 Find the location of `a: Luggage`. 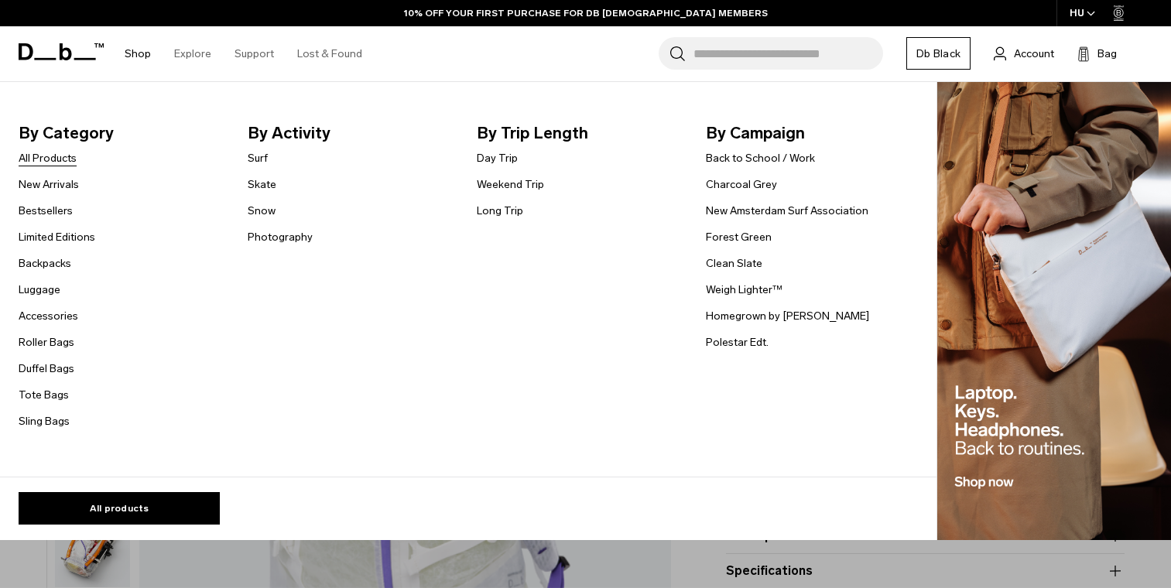

a: Luggage is located at coordinates (39, 290).